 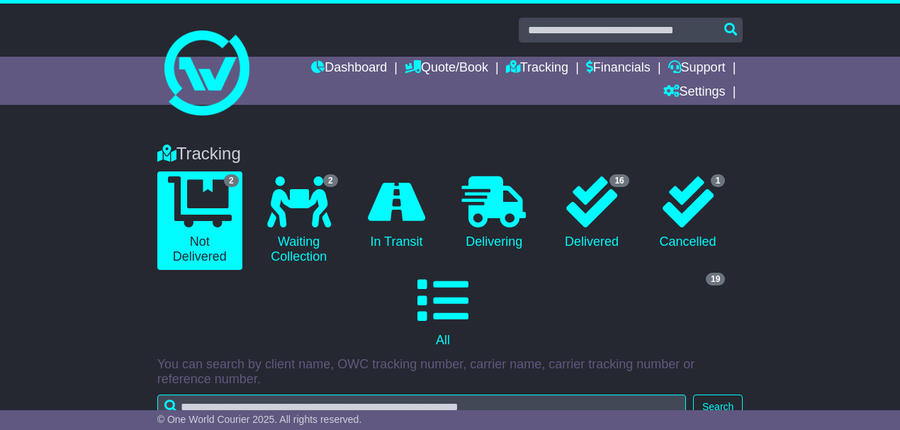 I want to click on a: 2 Waiting Collection, so click(x=299, y=220).